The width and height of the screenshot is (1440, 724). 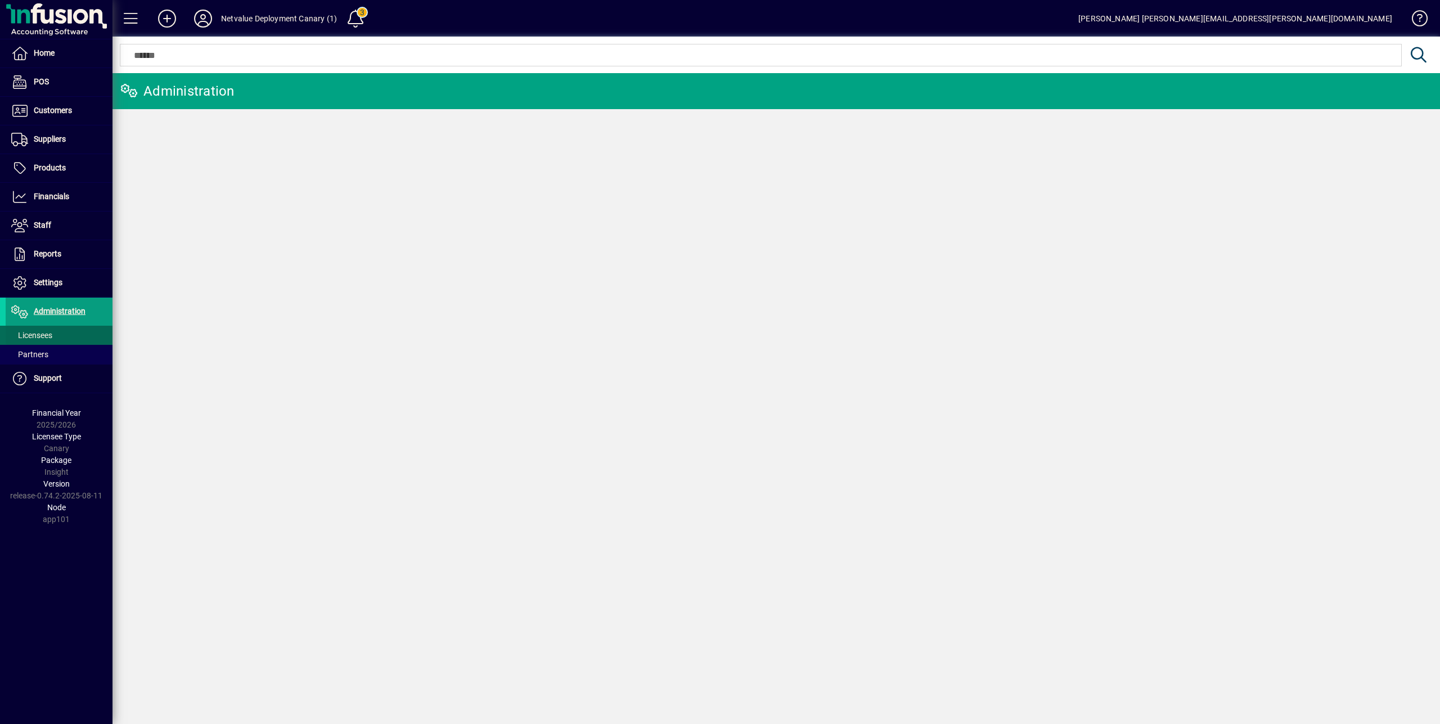 What do you see at coordinates (56, 460) in the screenshot?
I see `span: Package` at bounding box center [56, 460].